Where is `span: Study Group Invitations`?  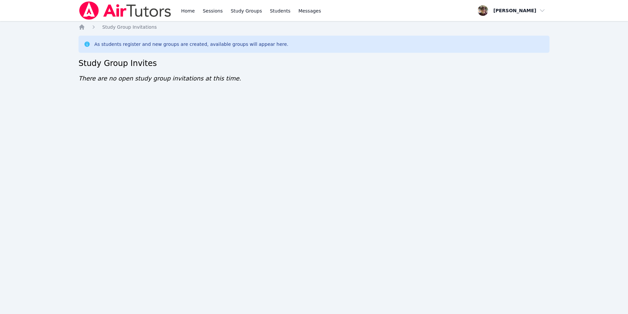
span: Study Group Invitations is located at coordinates (129, 27).